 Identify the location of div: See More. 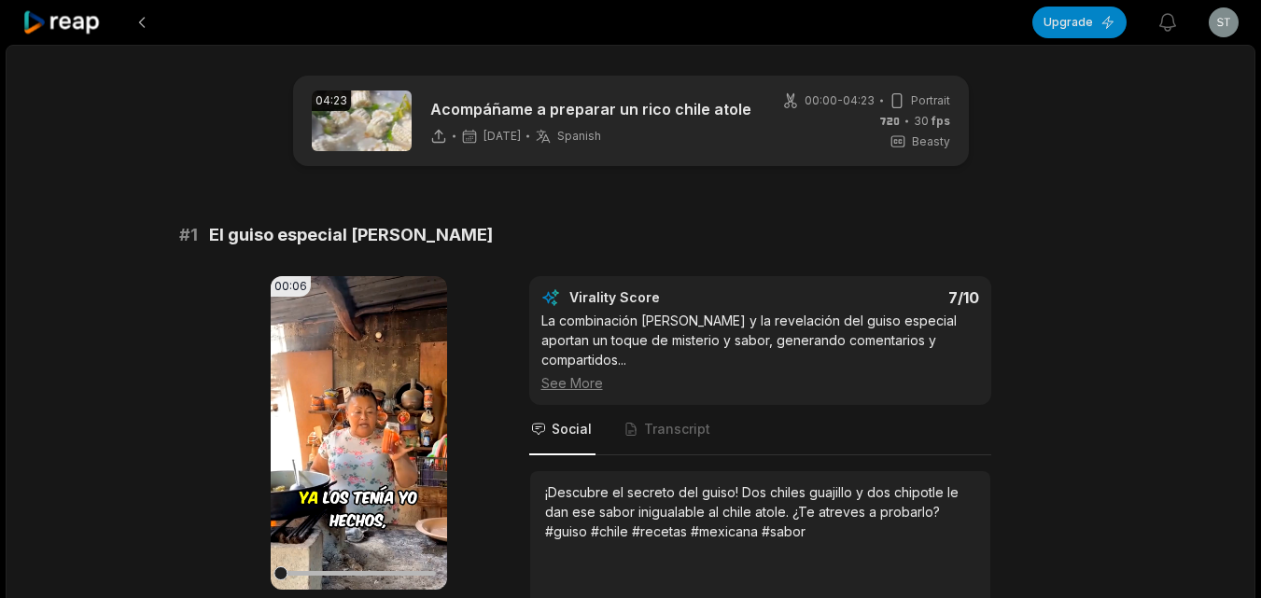
(760, 383).